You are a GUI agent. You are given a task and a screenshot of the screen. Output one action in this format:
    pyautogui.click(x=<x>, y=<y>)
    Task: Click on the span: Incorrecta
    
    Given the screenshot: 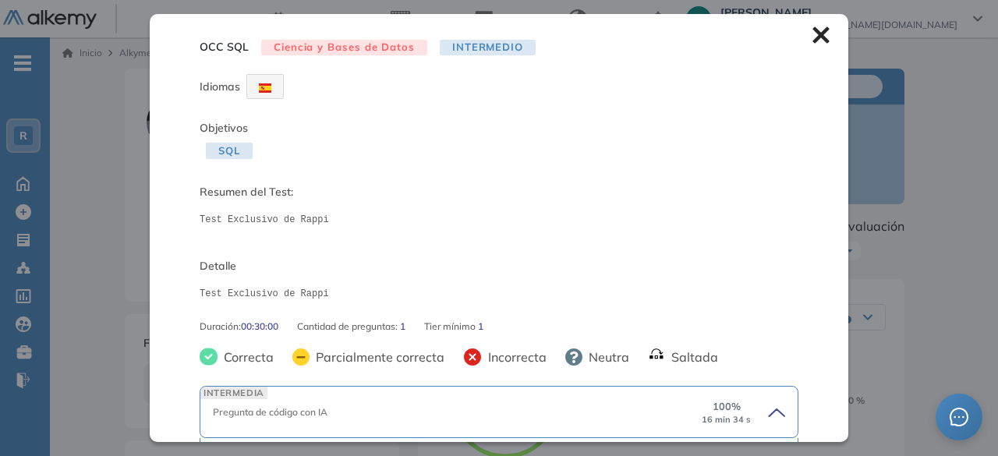 What is the action you would take?
    pyautogui.click(x=514, y=357)
    